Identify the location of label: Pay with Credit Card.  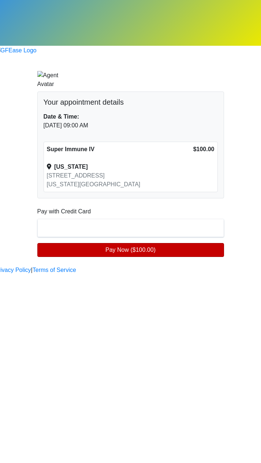
(64, 212).